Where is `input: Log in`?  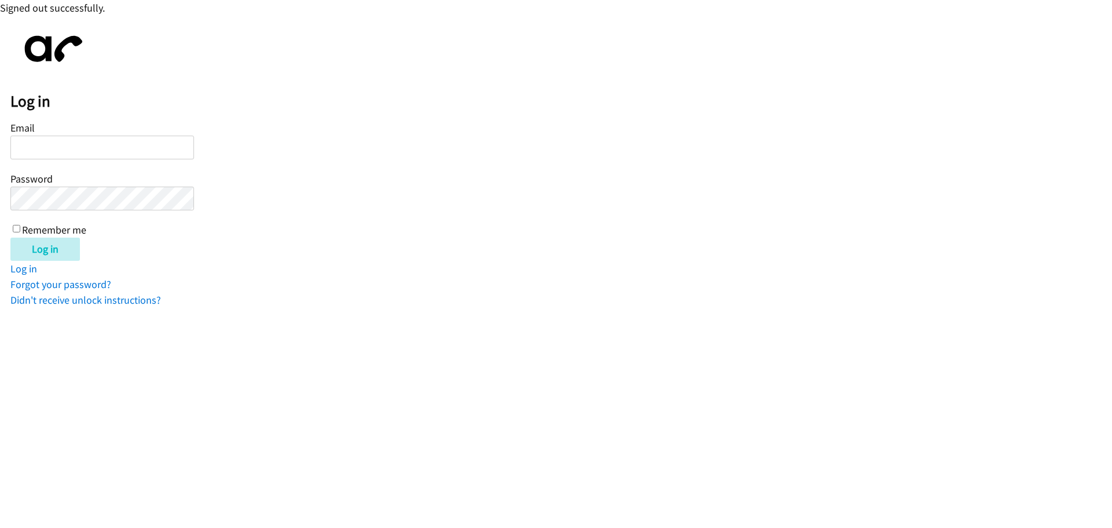 input: Log in is located at coordinates (45, 249).